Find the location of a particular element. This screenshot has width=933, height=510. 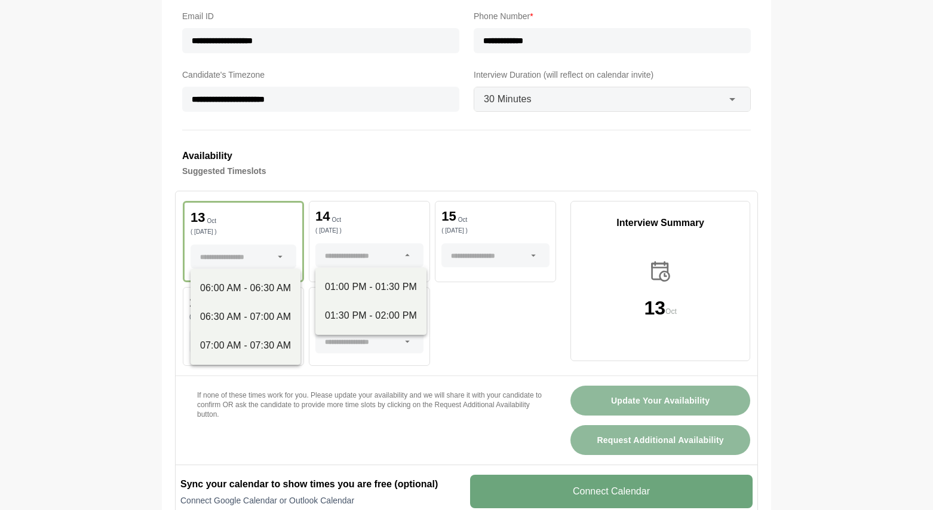

label: Interview Duration (will reflect on calendar invite) is located at coordinates (612, 75).